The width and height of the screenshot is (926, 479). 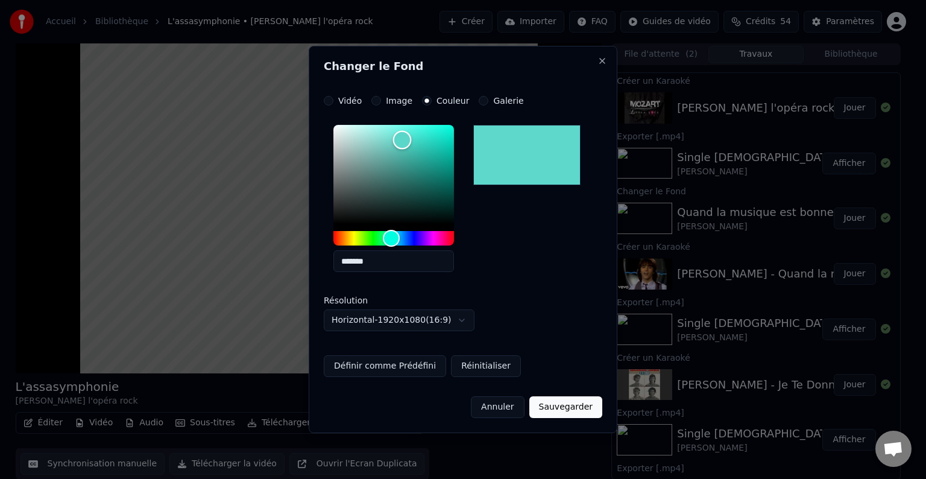 What do you see at coordinates (508, 101) in the screenshot?
I see `label: Galerie` at bounding box center [508, 101].